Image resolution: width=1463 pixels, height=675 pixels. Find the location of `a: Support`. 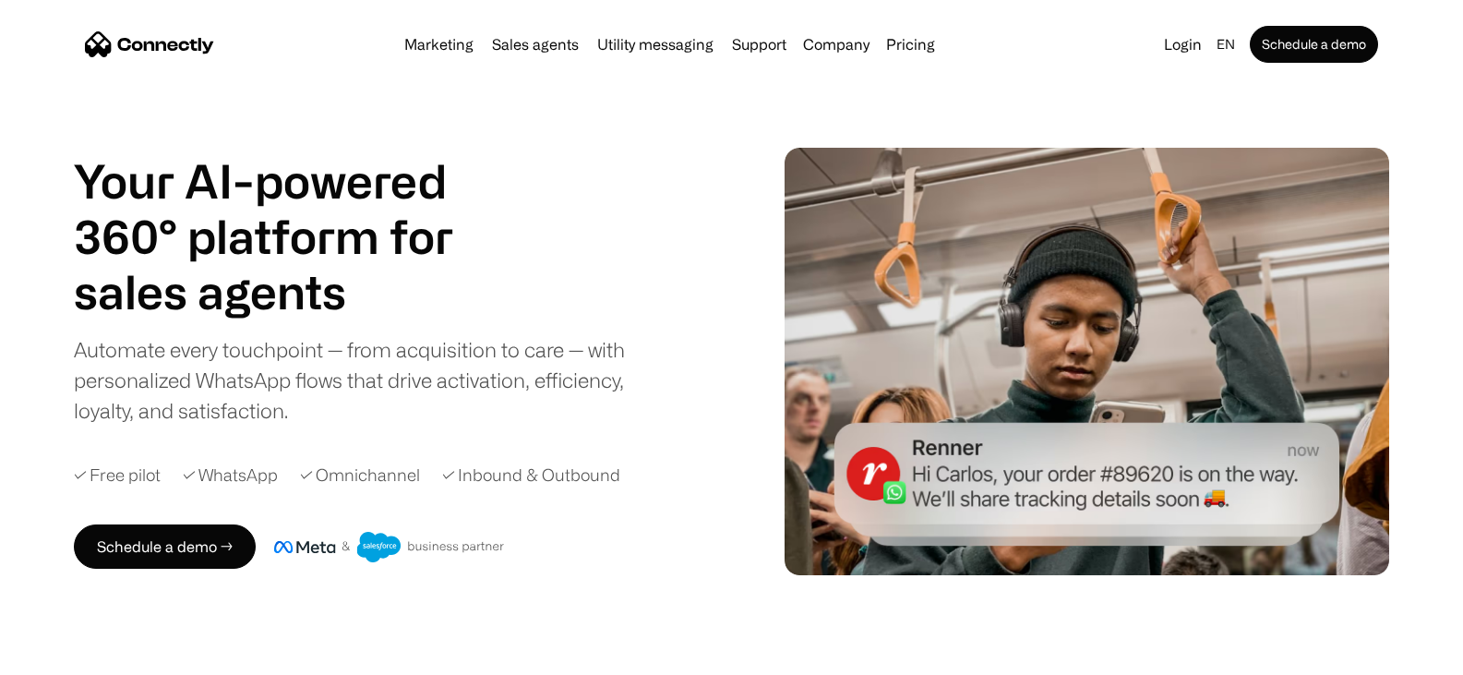

a: Support is located at coordinates (759, 44).